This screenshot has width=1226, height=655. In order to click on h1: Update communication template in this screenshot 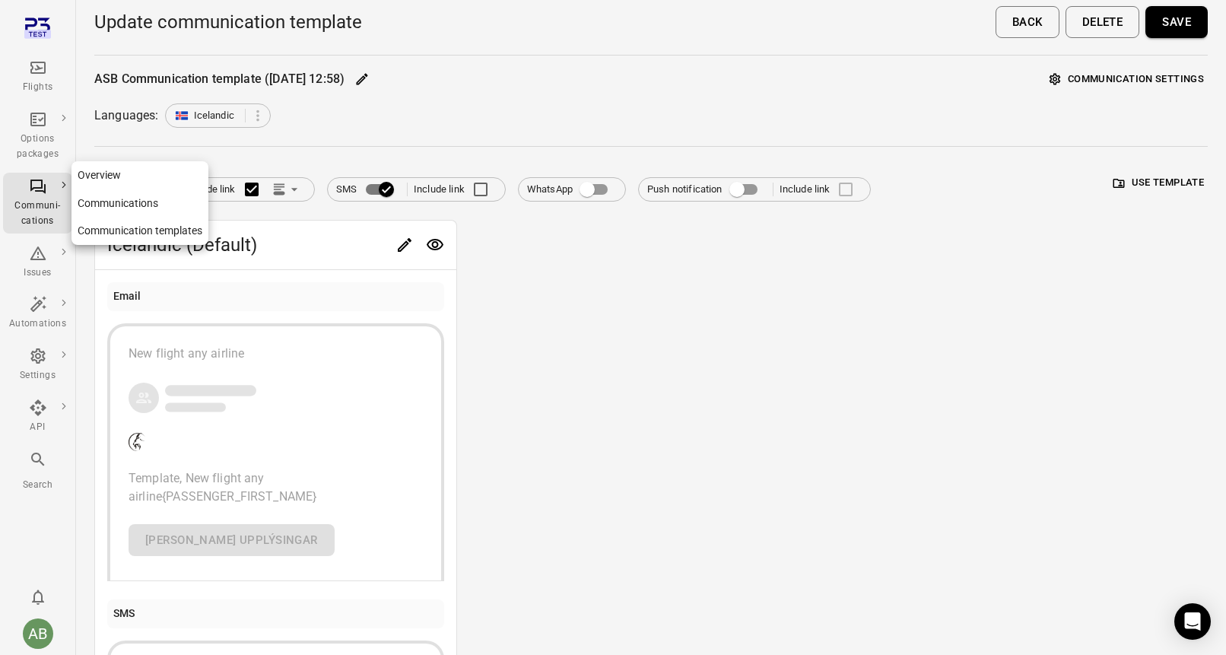, I will do `click(228, 22)`.